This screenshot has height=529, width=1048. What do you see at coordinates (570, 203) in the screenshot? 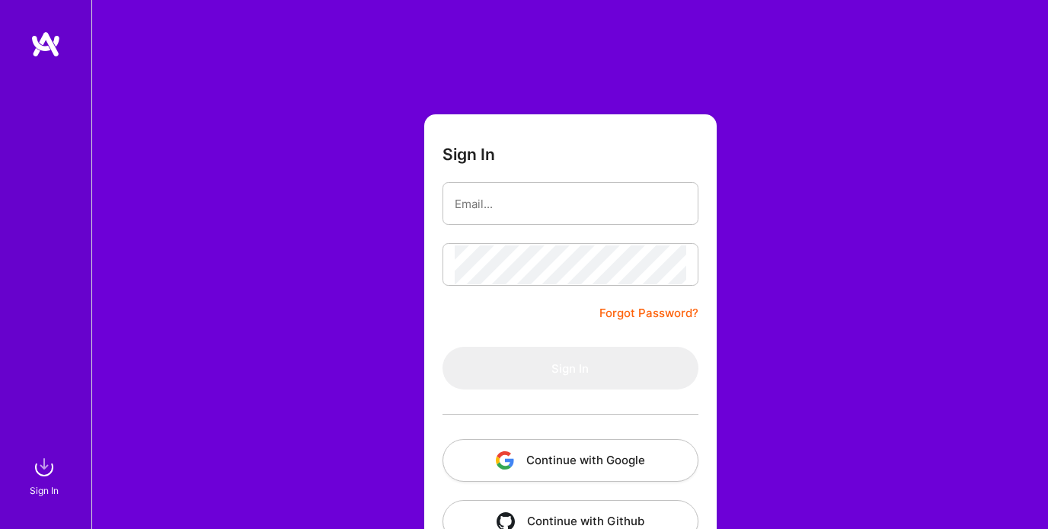
I see `input: Email...` at bounding box center [570, 203].